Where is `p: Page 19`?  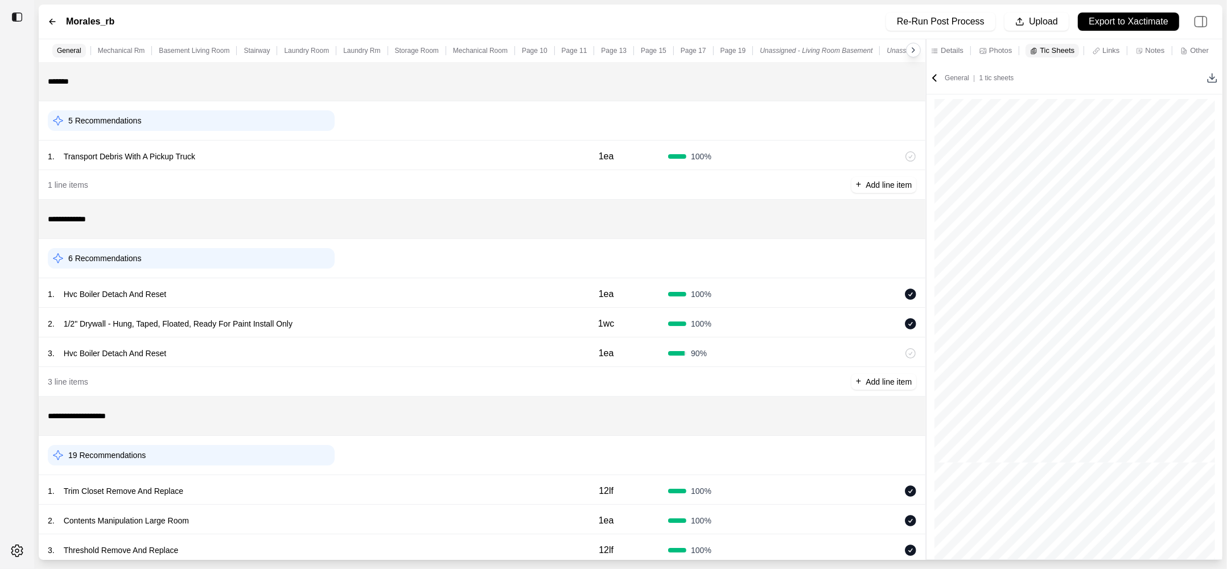
p: Page 19 is located at coordinates (733, 51).